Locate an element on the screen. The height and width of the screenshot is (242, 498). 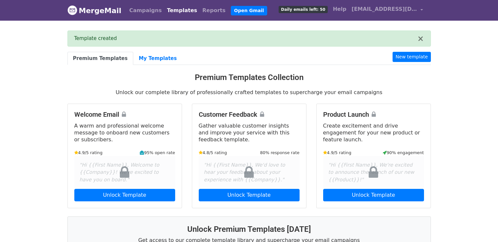
a: New template is located at coordinates (411, 57).